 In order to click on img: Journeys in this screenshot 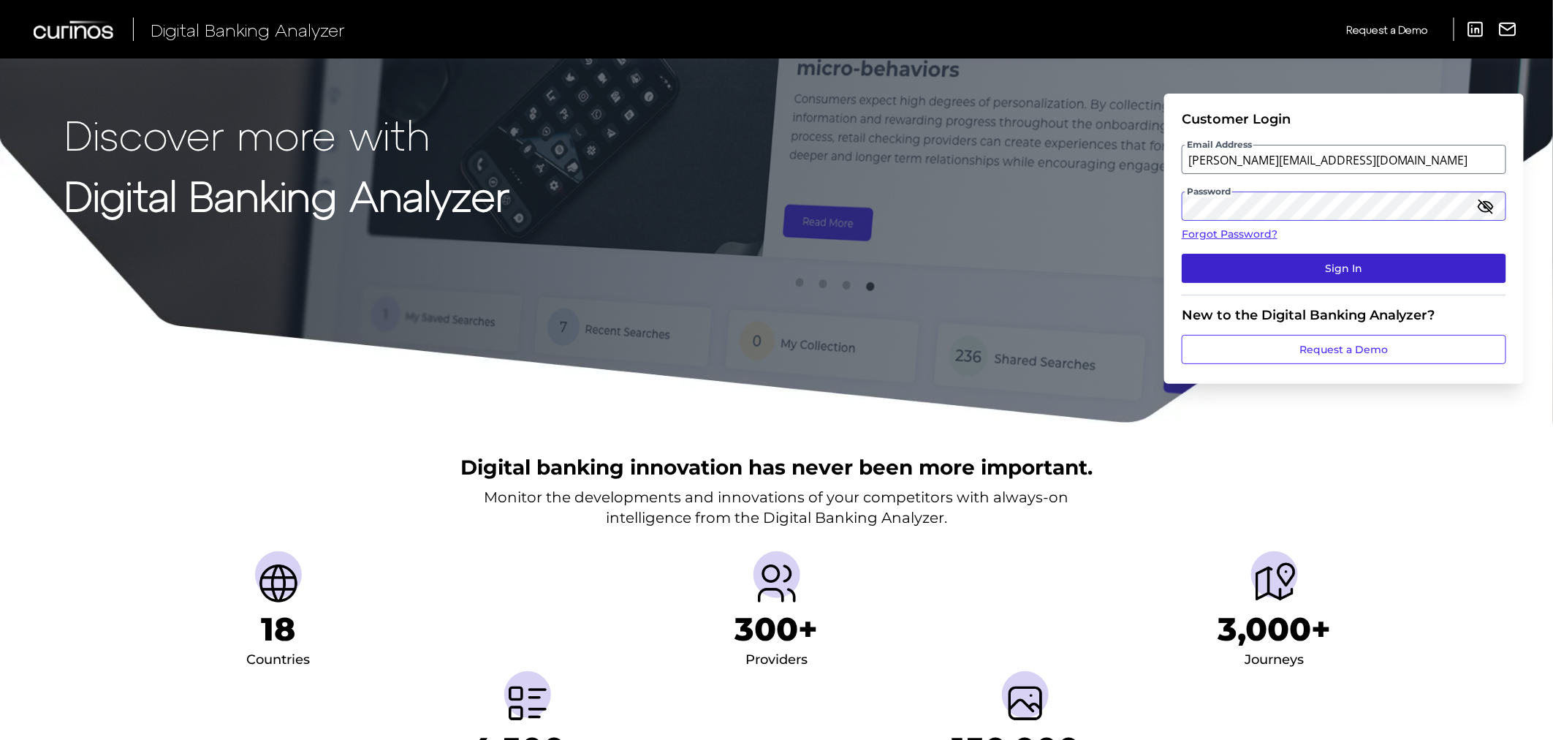, I will do `click(1275, 583)`.